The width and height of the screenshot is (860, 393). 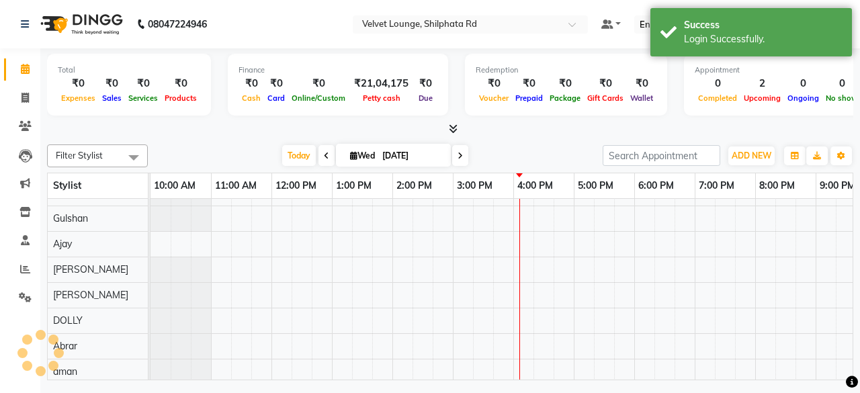 What do you see at coordinates (596, 186) in the screenshot?
I see `a: 5:00 PM` at bounding box center [596, 186].